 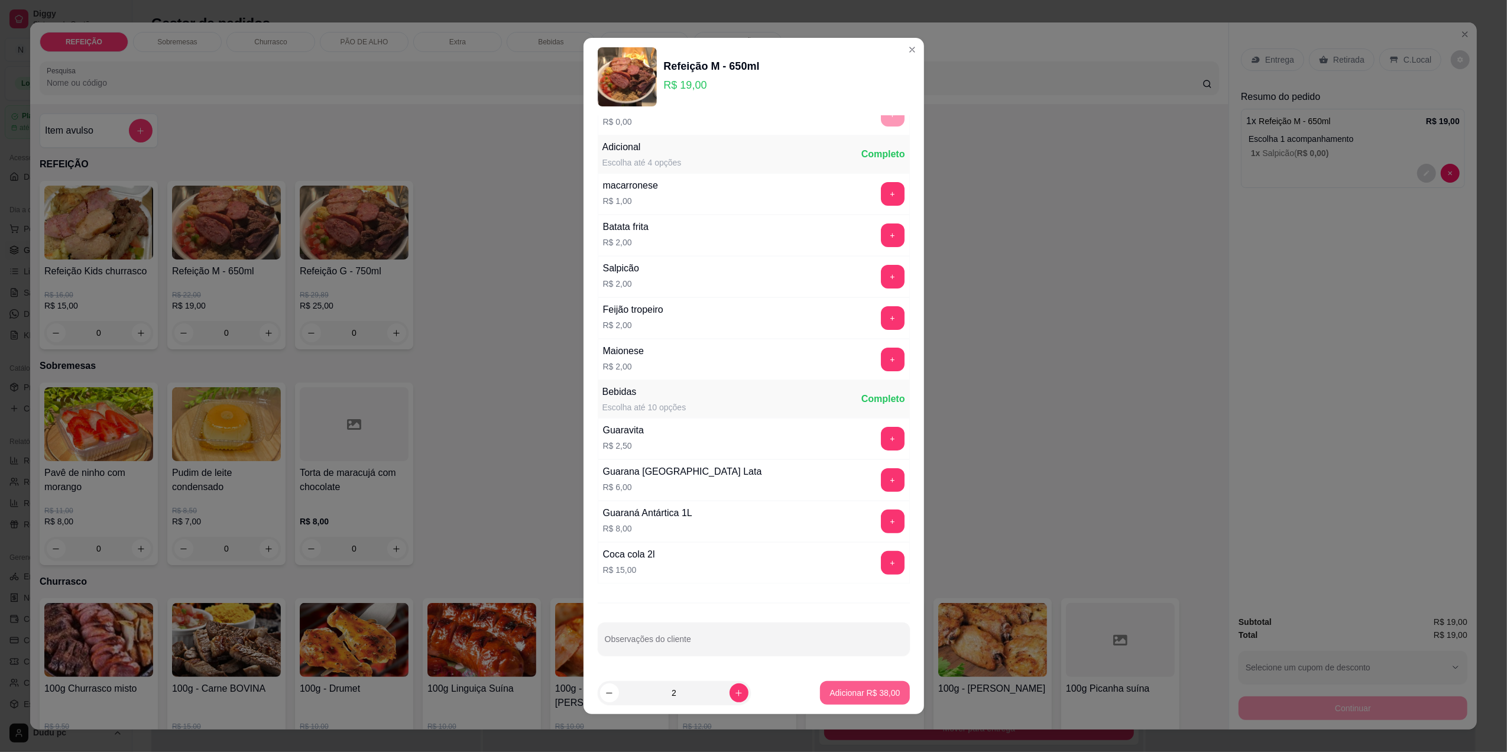 What do you see at coordinates (629, 555) in the screenshot?
I see `div: Coca cola 2l` at bounding box center [629, 555].